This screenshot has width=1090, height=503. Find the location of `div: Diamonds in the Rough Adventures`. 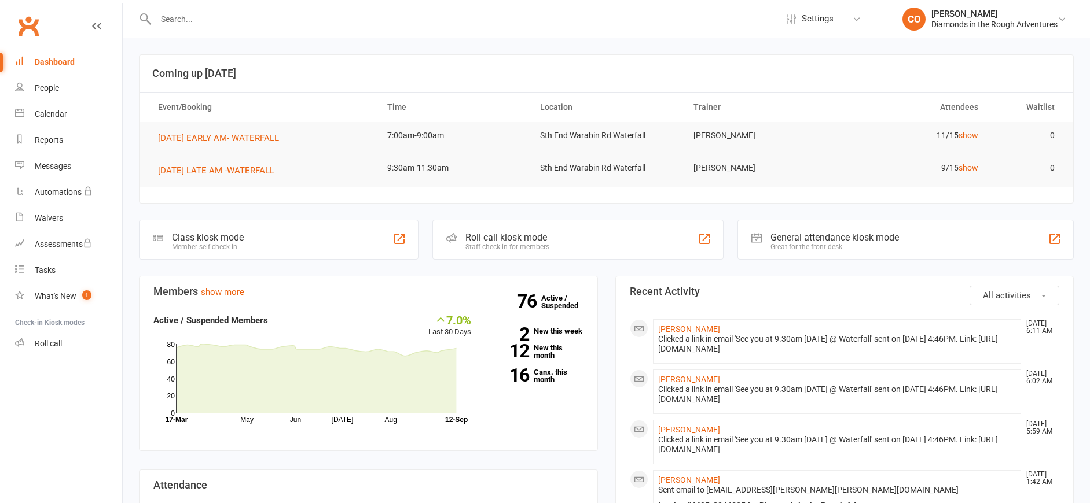

div: Diamonds in the Rough Adventures is located at coordinates (994, 24).